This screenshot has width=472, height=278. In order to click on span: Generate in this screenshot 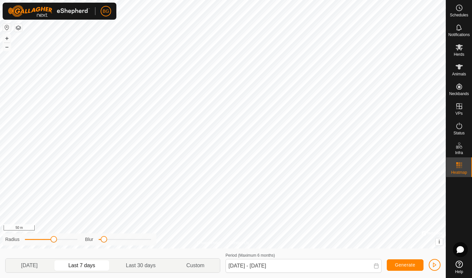, I will do `click(405, 265)`.